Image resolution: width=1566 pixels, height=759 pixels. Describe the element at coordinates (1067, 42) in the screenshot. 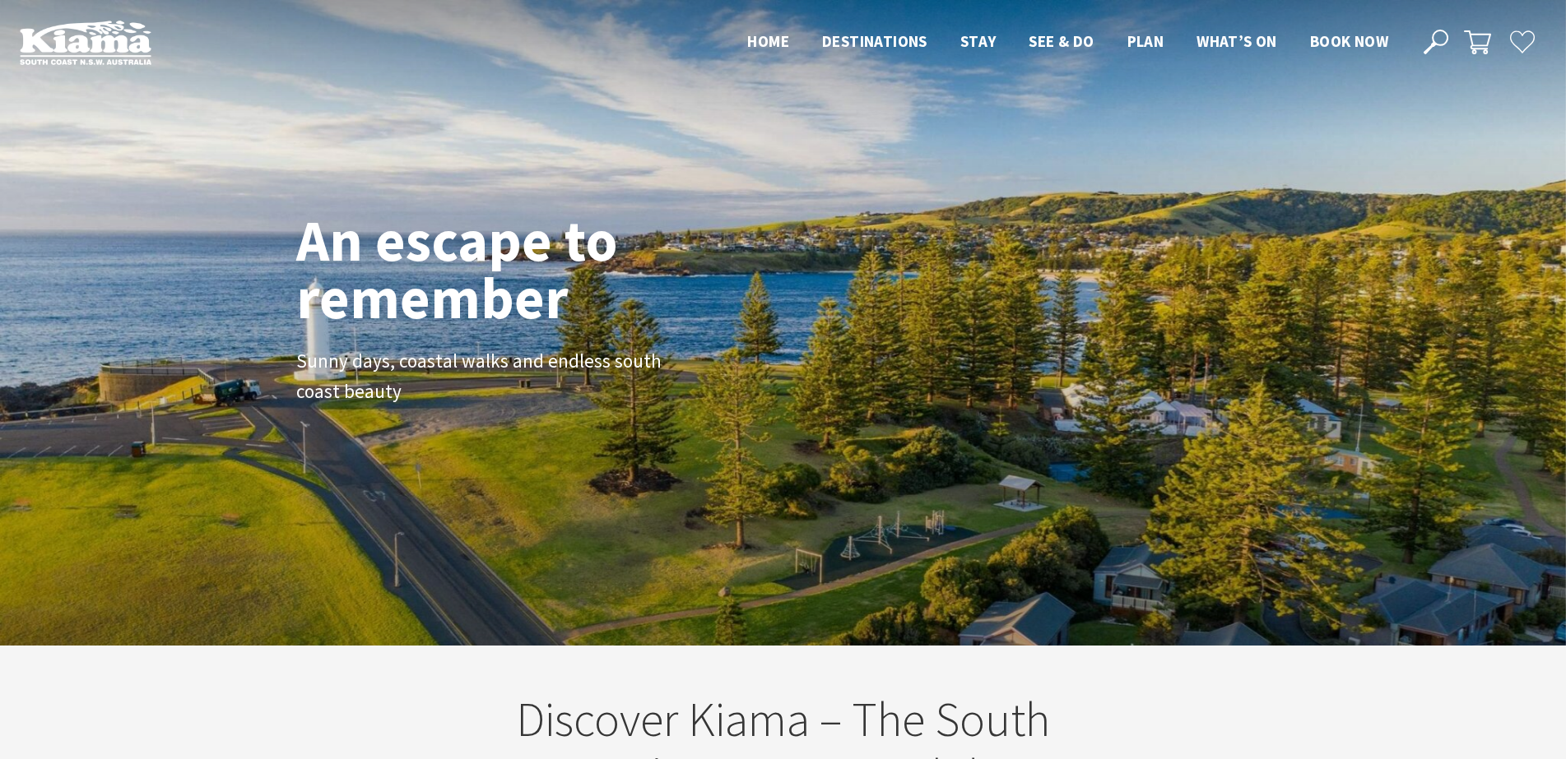

I see `nav: Main Menu` at that location.